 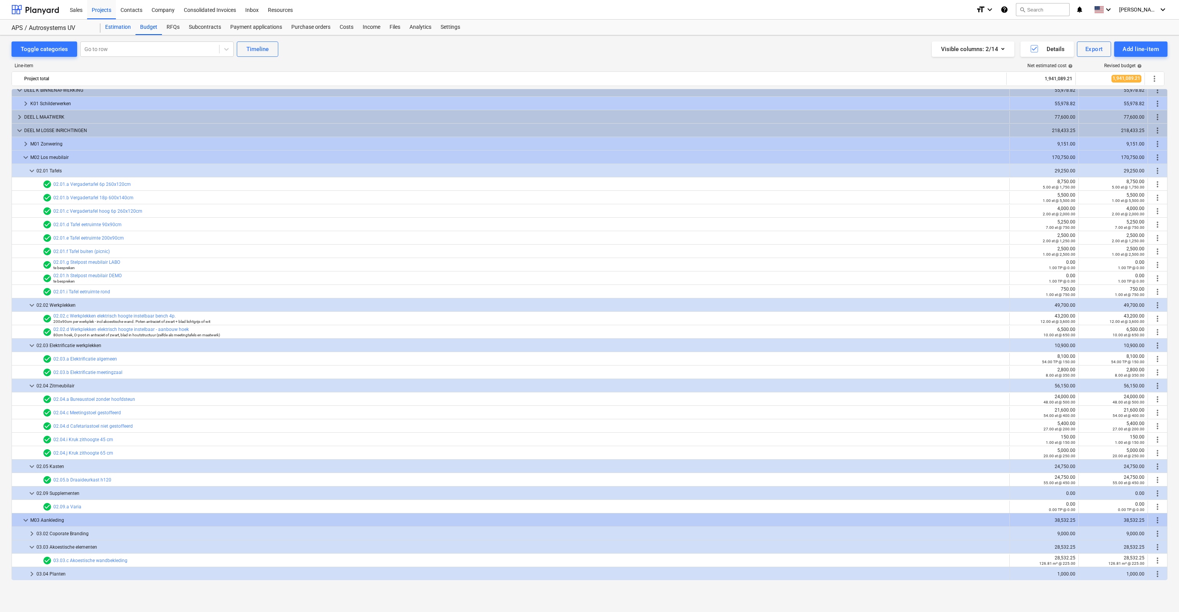 I want to click on div: 150.00, so click(x=1113, y=439).